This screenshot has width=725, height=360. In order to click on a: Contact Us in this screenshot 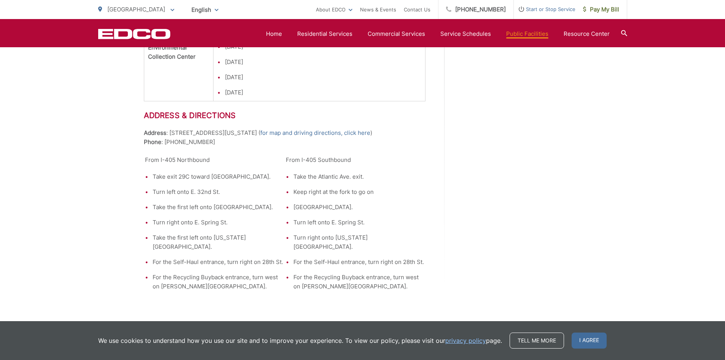, I will do `click(417, 10)`.